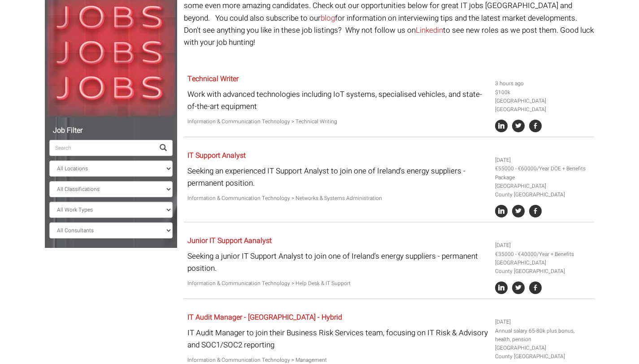 The width and height of the screenshot is (639, 364). Describe the element at coordinates (543, 83) in the screenshot. I see `li: 3 hours ago` at that location.